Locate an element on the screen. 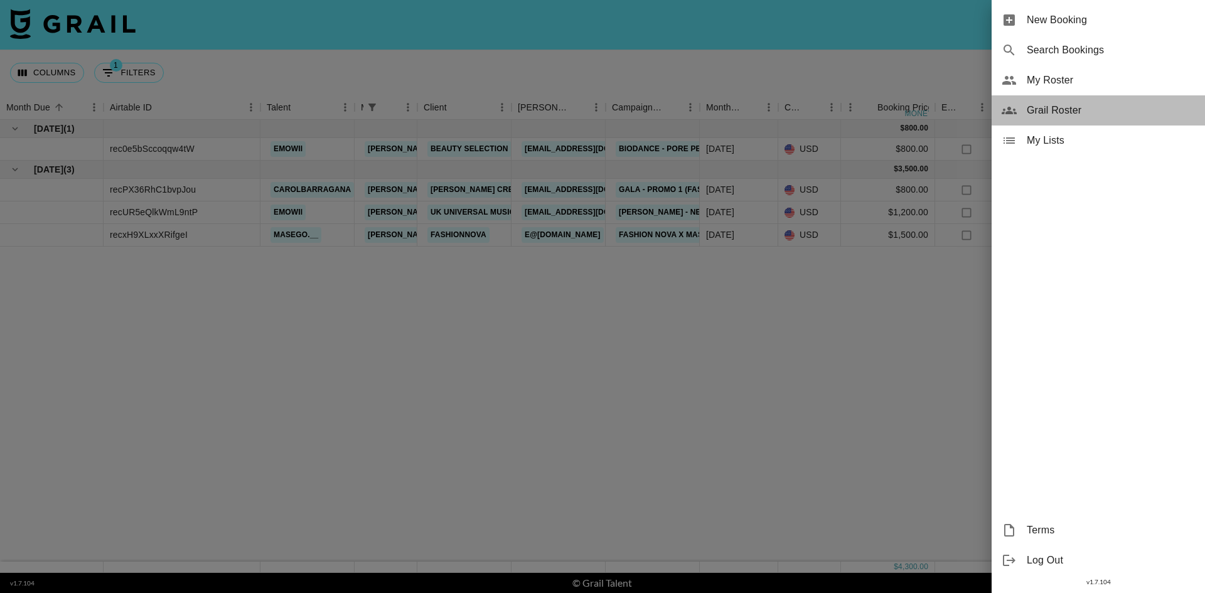 This screenshot has height=593, width=1205. div: Search Bookings is located at coordinates (1099, 50).